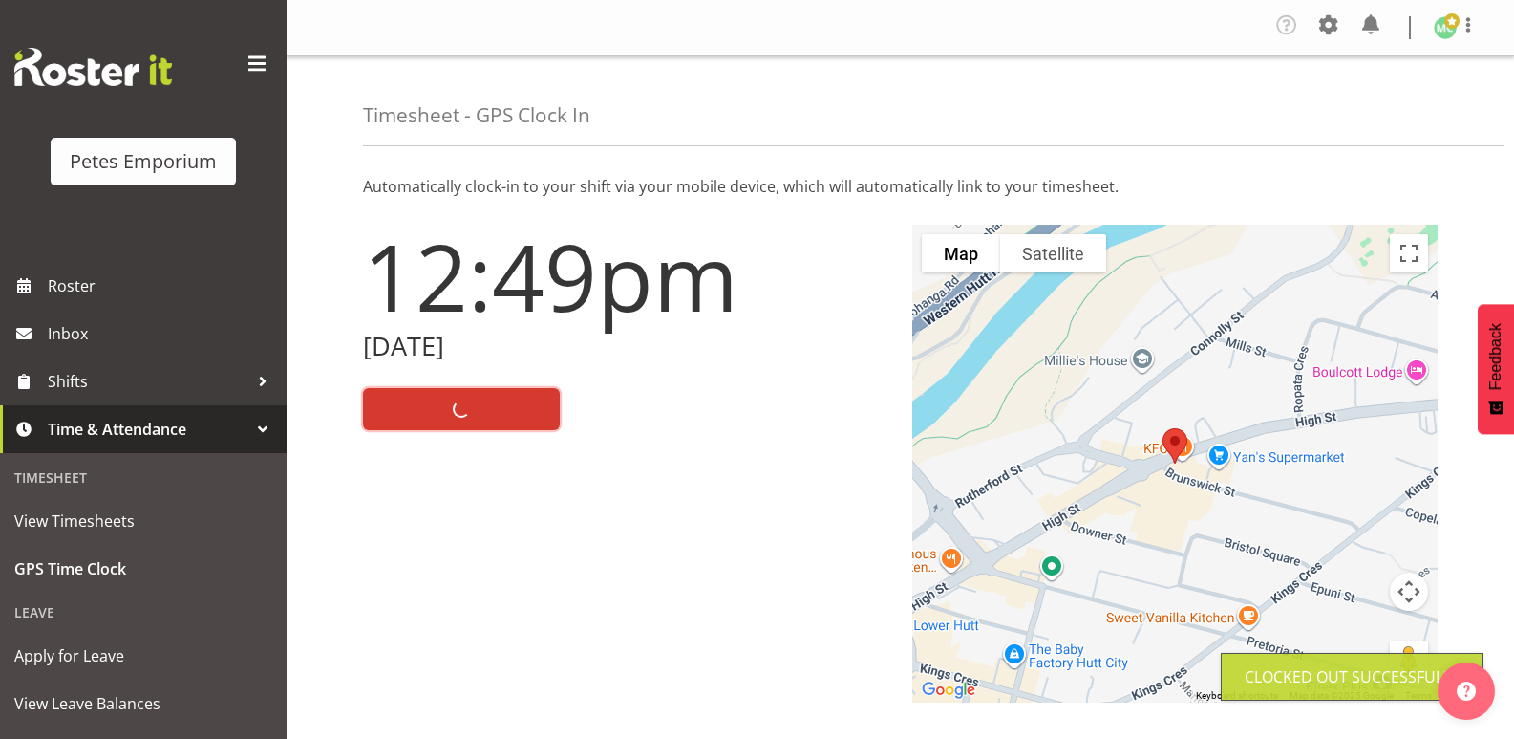 This screenshot has width=1514, height=739. I want to click on span: Roster, so click(162, 286).